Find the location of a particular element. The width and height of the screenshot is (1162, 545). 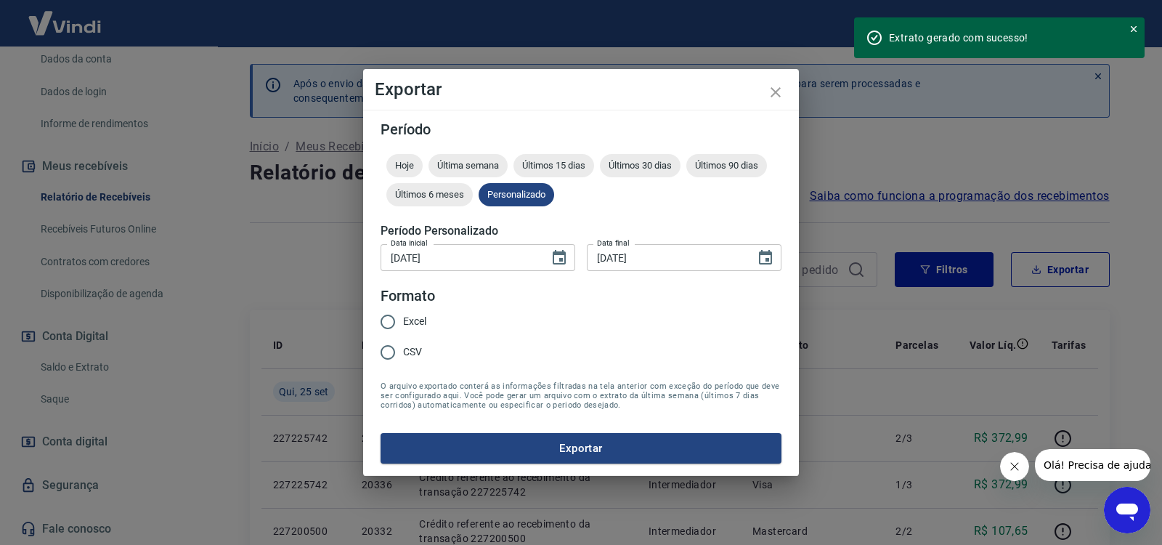

h5: Período is located at coordinates (581, 129).